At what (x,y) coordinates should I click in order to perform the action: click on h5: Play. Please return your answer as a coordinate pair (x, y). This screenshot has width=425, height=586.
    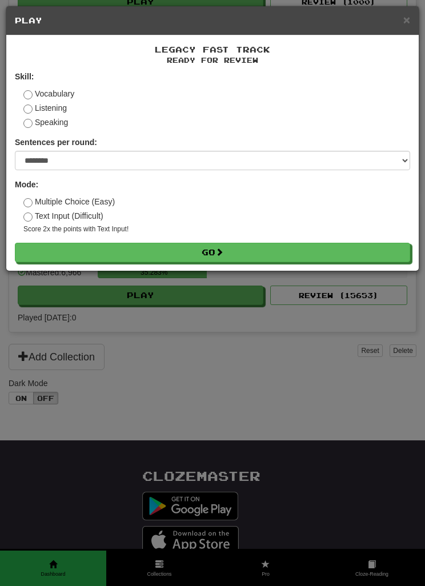
    Looking at the image, I should click on (213, 21).